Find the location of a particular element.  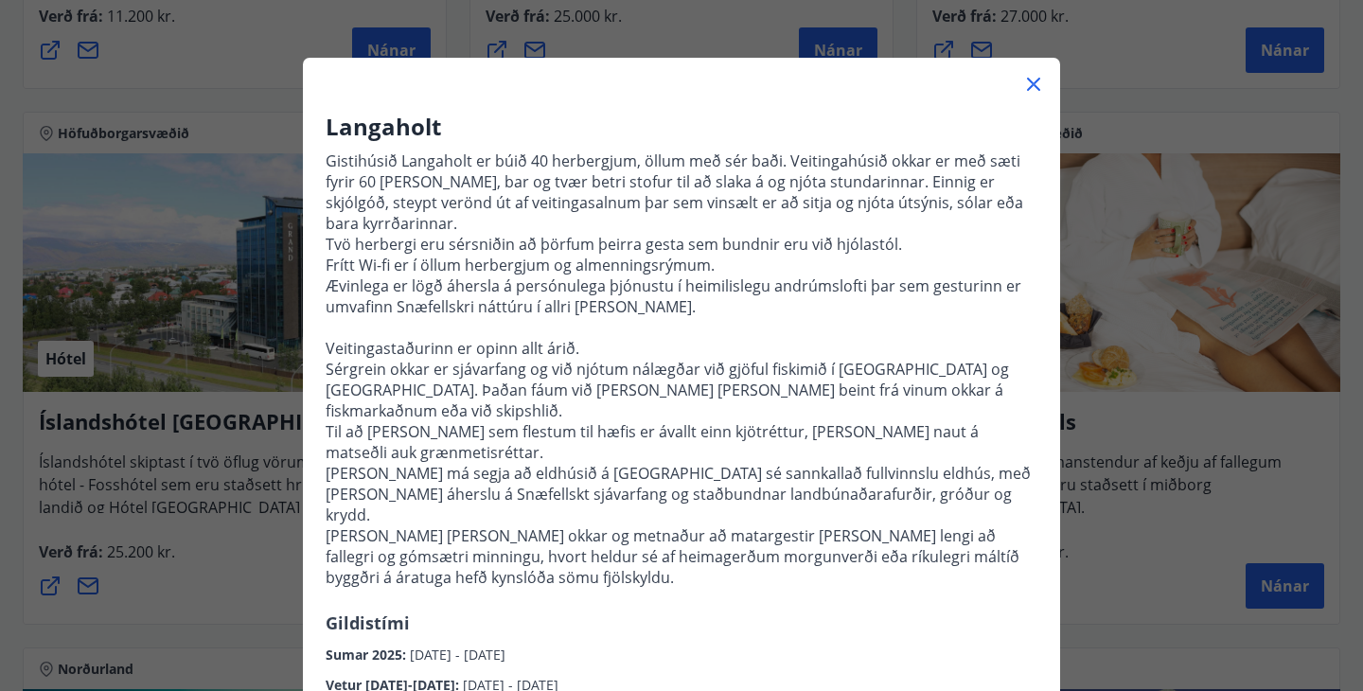

p: Tvö herbergi eru sérsniðin að þörfum þeirra gesta sem bundnir eru við hjólastól. is located at coordinates (681, 244).